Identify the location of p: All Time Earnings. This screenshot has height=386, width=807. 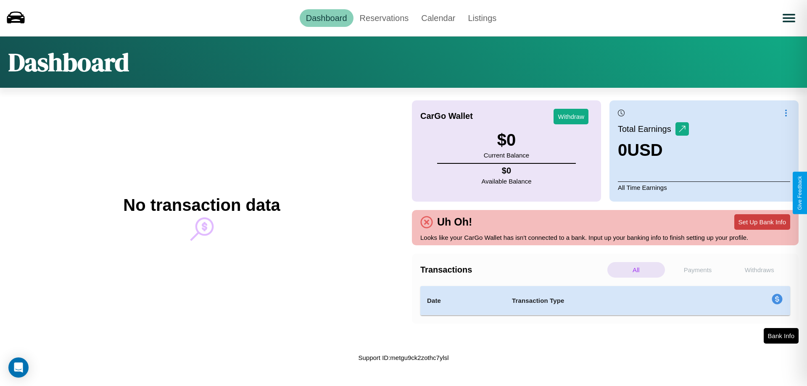
(704, 187).